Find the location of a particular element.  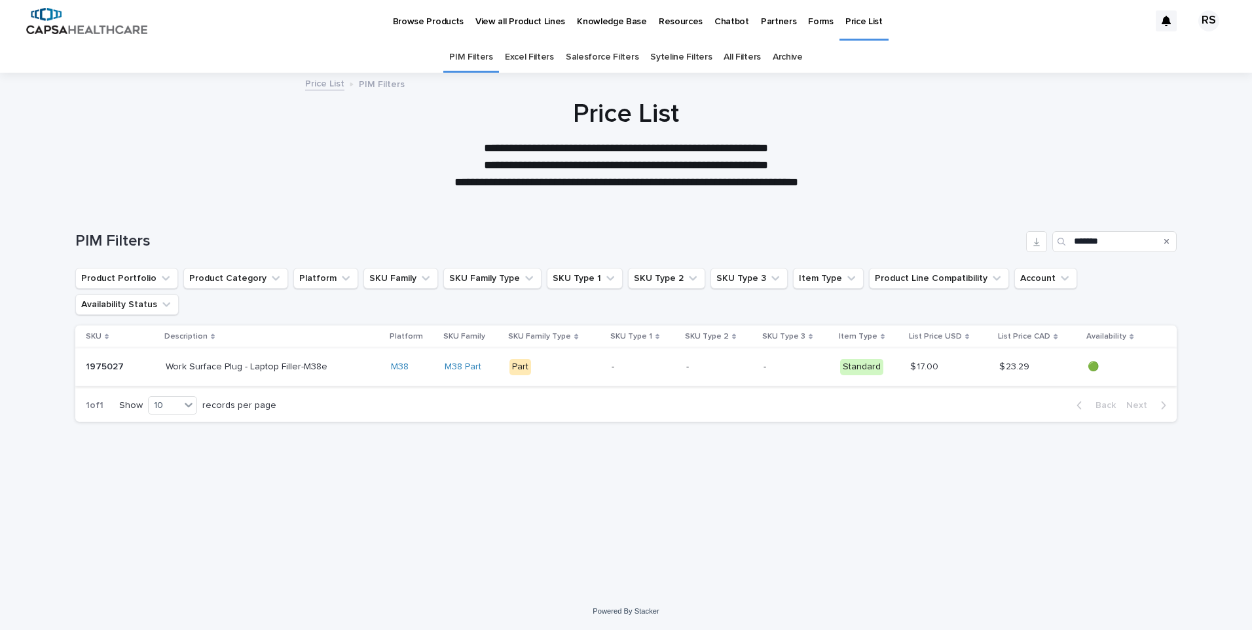

p: Item Type is located at coordinates (858, 337).